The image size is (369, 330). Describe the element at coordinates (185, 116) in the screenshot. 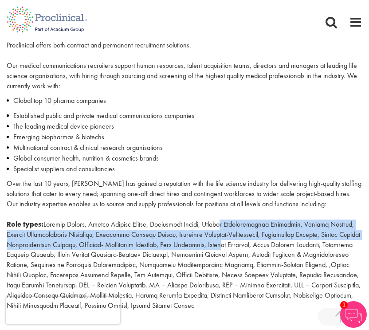

I see `li: Established public and private medical communications companies` at that location.